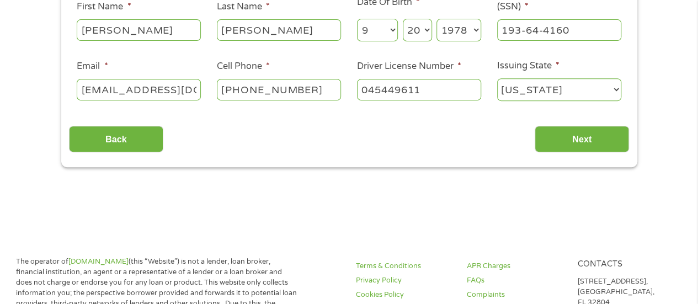 Image resolution: width=698 pixels, height=304 pixels. I want to click on input: Back, so click(116, 139).